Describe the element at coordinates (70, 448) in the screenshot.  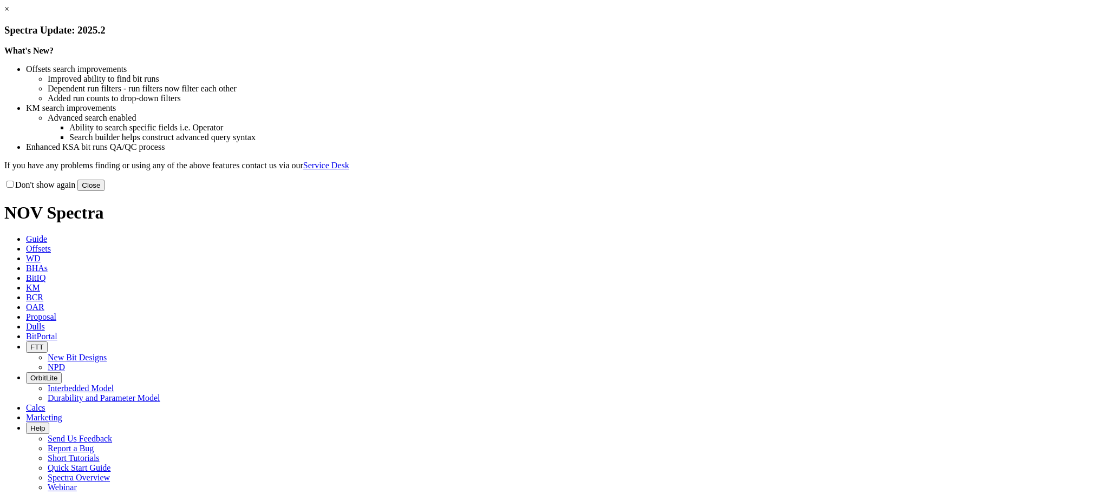
I see `a: Report a Bug` at that location.